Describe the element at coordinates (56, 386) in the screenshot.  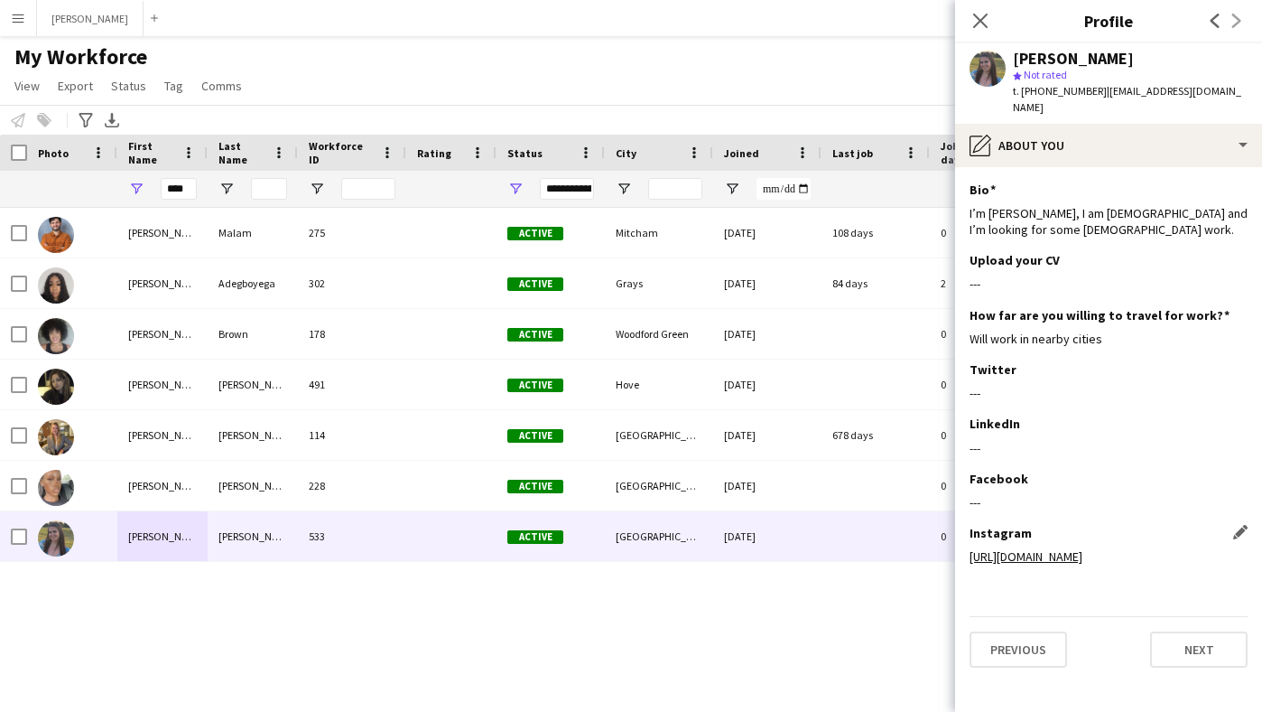
I see `img: Olivia Drews` at that location.